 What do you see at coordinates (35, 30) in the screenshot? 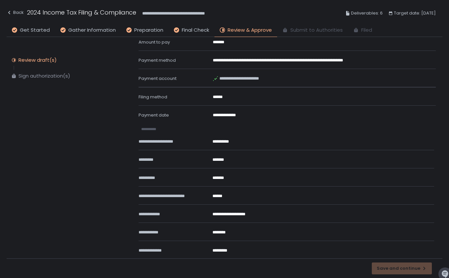
I see `span: Get Started` at bounding box center [35, 30].